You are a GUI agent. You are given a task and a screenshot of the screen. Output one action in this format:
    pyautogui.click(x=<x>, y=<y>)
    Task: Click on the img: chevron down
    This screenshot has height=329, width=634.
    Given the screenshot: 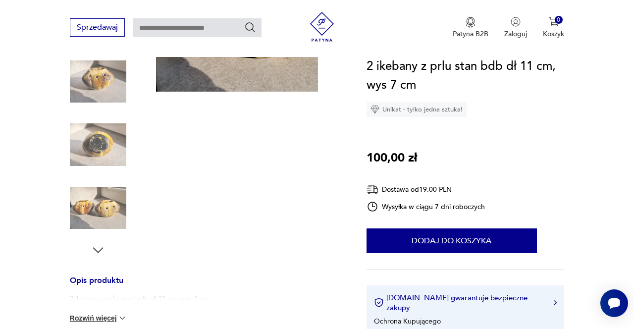 What is the action you would take?
    pyautogui.click(x=122, y=318)
    